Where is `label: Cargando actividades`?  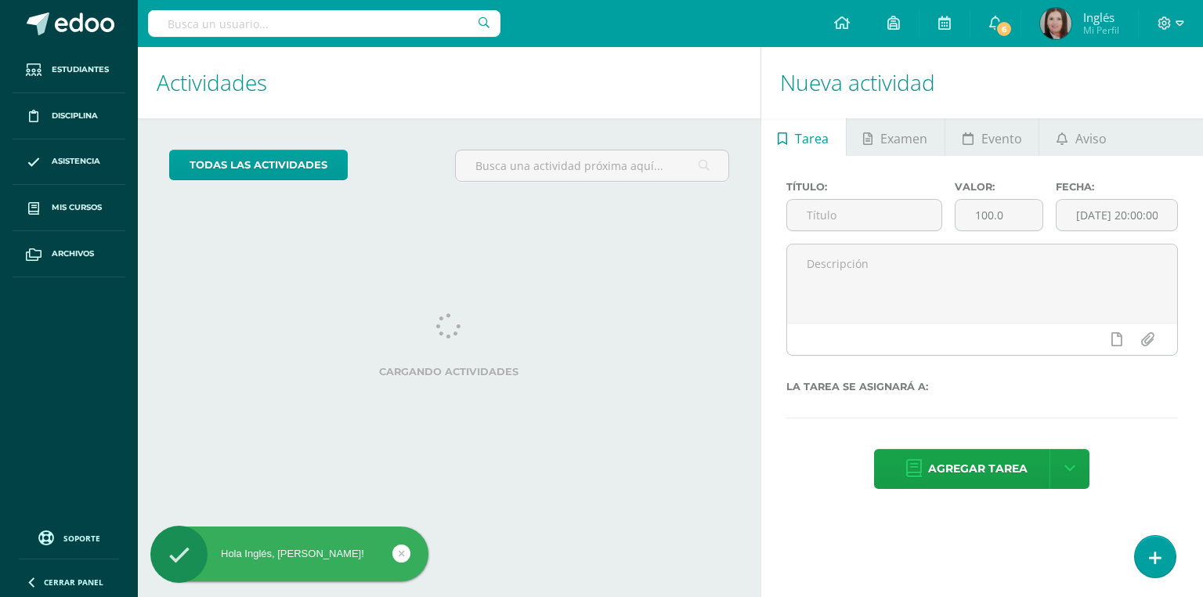 label: Cargando actividades is located at coordinates (449, 371).